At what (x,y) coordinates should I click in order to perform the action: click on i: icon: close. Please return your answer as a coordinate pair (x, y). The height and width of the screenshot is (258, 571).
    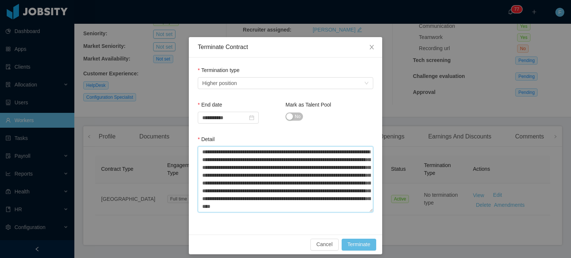
    Looking at the image, I should click on (372, 47).